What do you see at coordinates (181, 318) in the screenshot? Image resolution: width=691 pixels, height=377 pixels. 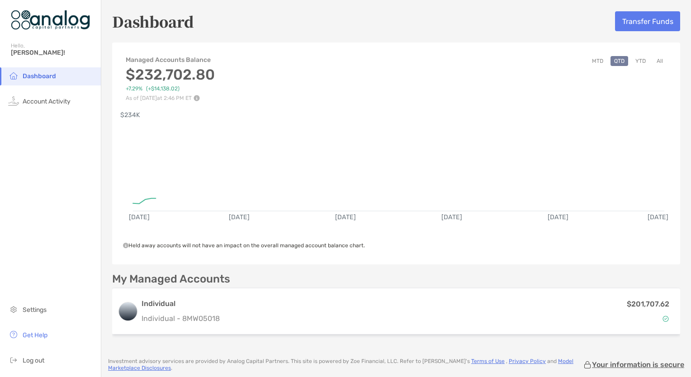 I see `p: Individual - 8MW05018` at bounding box center [181, 318].